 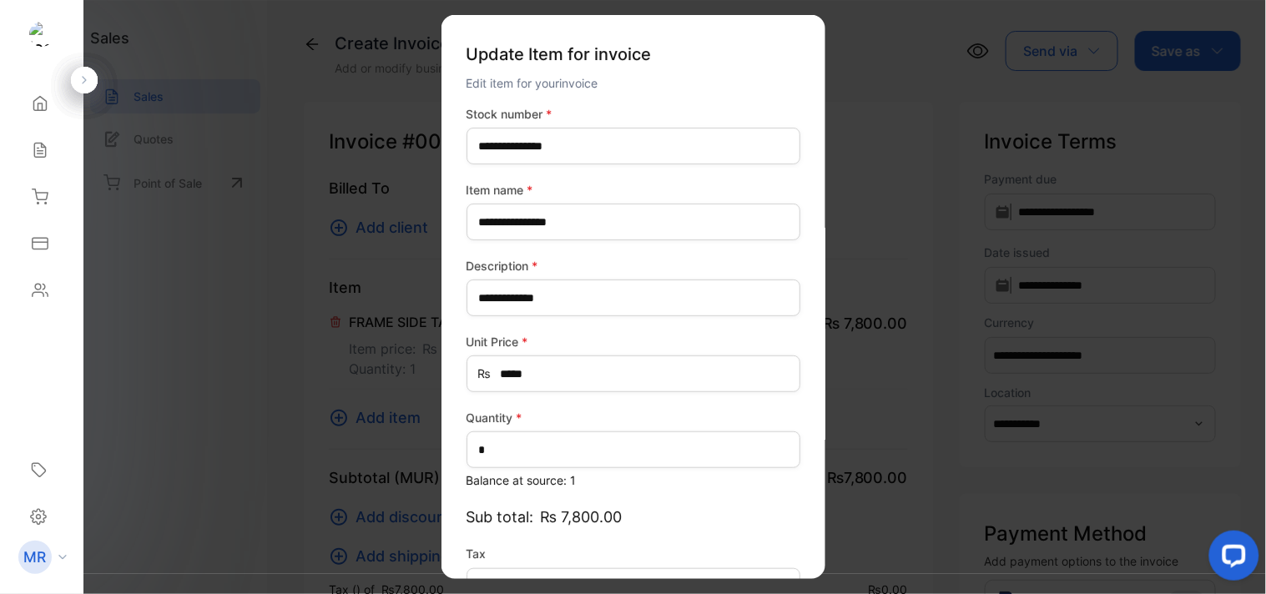 What do you see at coordinates (633, 189) in the screenshot?
I see `label: Item name` at bounding box center [633, 189].